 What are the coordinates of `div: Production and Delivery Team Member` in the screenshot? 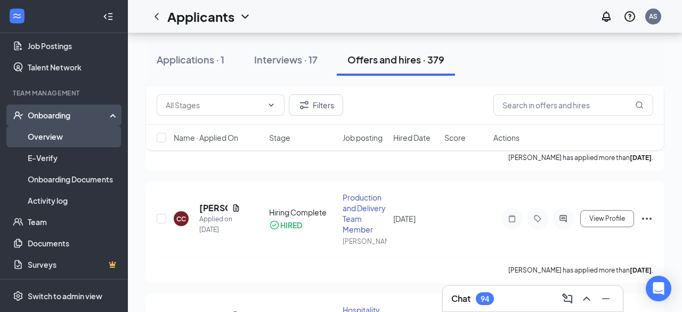 It's located at (365, 213).